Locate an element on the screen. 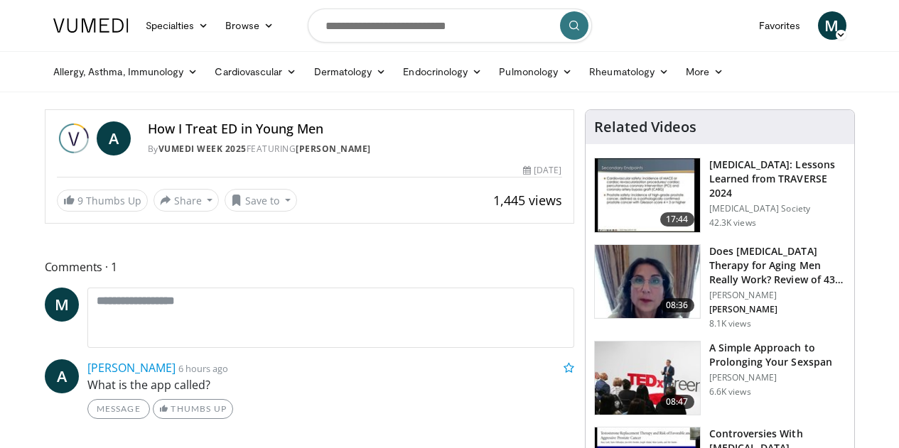 Image resolution: width=899 pixels, height=448 pixels. span: Comments 1 is located at coordinates (309, 267).